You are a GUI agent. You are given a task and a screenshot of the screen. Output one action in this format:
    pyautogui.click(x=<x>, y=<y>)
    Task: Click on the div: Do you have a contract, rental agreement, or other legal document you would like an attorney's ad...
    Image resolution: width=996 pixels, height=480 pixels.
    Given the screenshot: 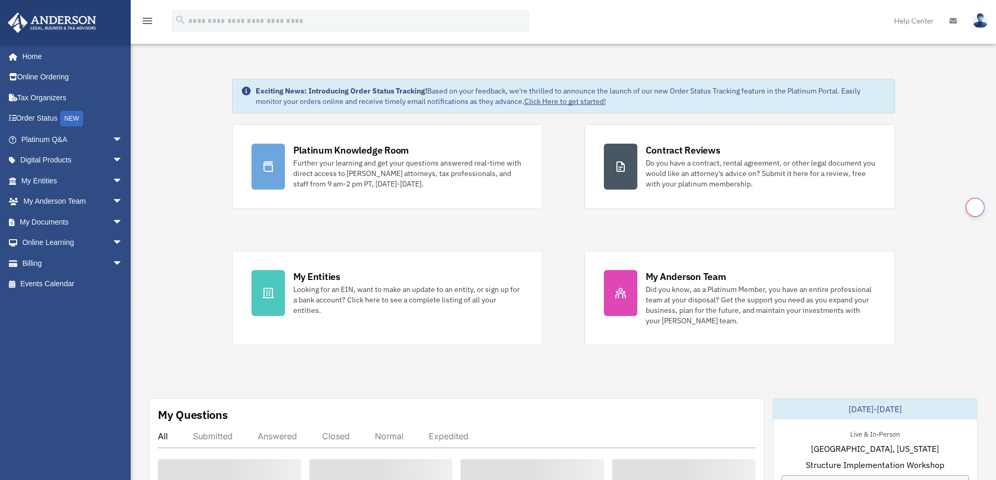 What is the action you would take?
    pyautogui.click(x=761, y=174)
    